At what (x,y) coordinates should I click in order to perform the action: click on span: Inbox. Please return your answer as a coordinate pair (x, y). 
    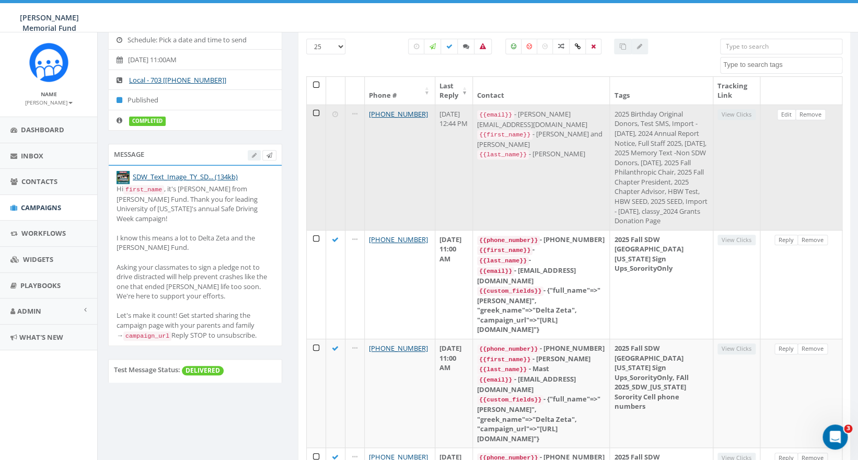
    Looking at the image, I should click on (32, 156).